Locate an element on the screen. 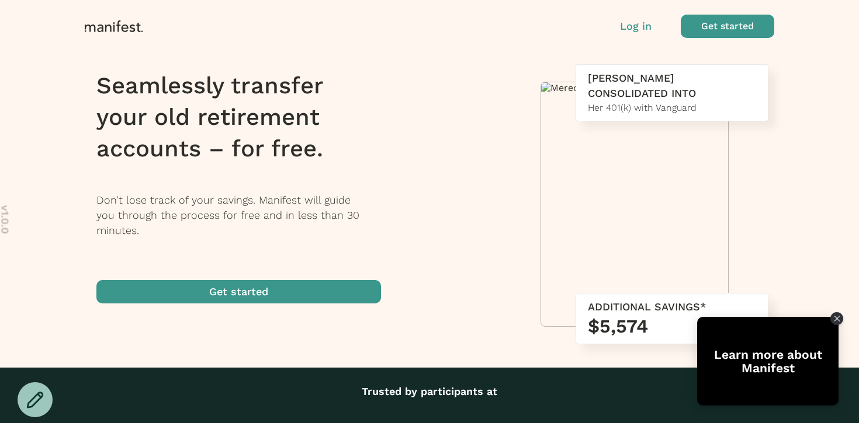 This screenshot has width=859, height=423. div: Open Tolstoy is located at coordinates (768, 362).